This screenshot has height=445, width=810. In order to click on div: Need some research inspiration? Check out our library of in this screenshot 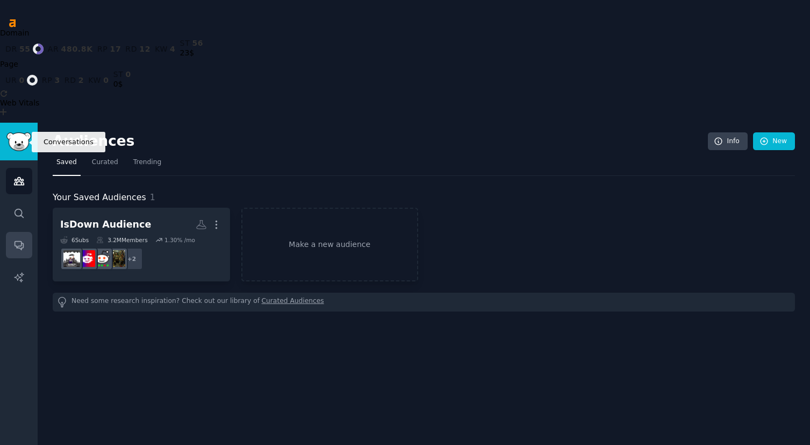, I will do `click(424, 302)`.